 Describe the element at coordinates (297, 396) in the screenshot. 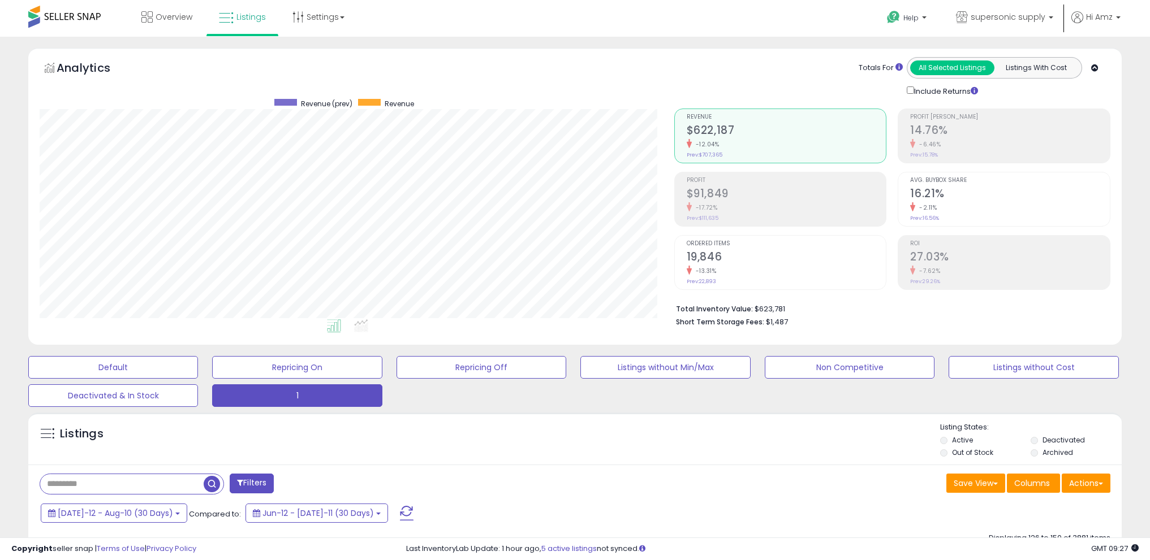

I see `button: 1` at that location.